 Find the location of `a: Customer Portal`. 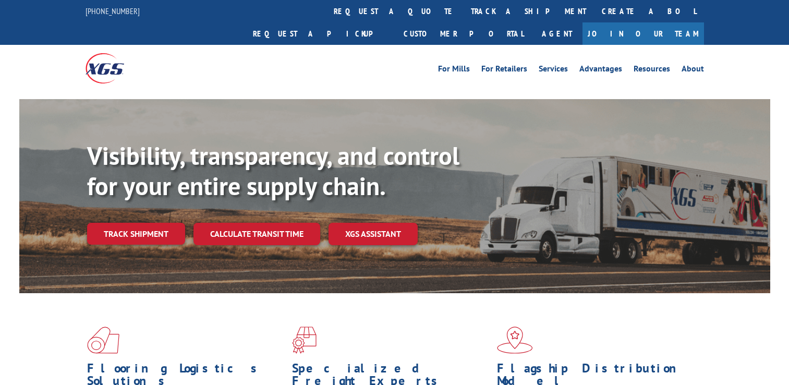

a: Customer Portal is located at coordinates (464, 33).